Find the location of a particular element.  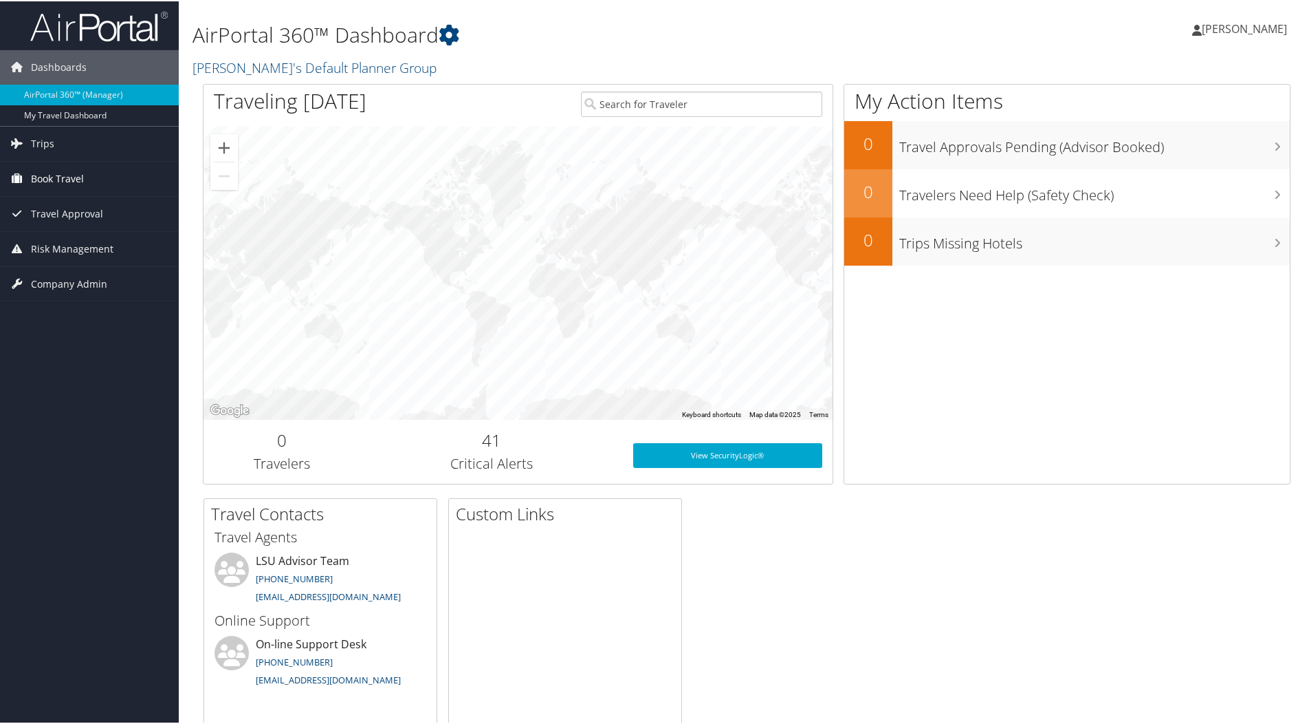

h3: Critical Alerts is located at coordinates (492, 462).